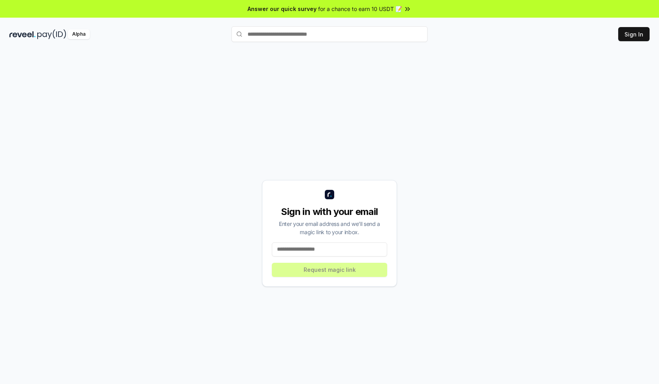 This screenshot has height=384, width=659. I want to click on span: Answer our quick survey, so click(282, 9).